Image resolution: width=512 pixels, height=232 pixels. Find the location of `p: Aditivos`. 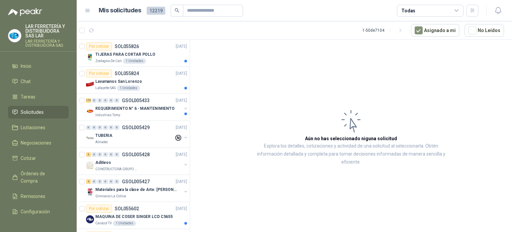

p: Aditivos is located at coordinates (103, 162).